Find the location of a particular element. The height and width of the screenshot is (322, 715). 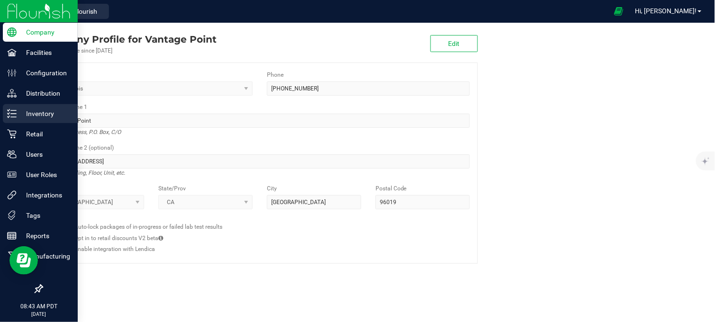

p: Manufacturing is located at coordinates (45, 257).